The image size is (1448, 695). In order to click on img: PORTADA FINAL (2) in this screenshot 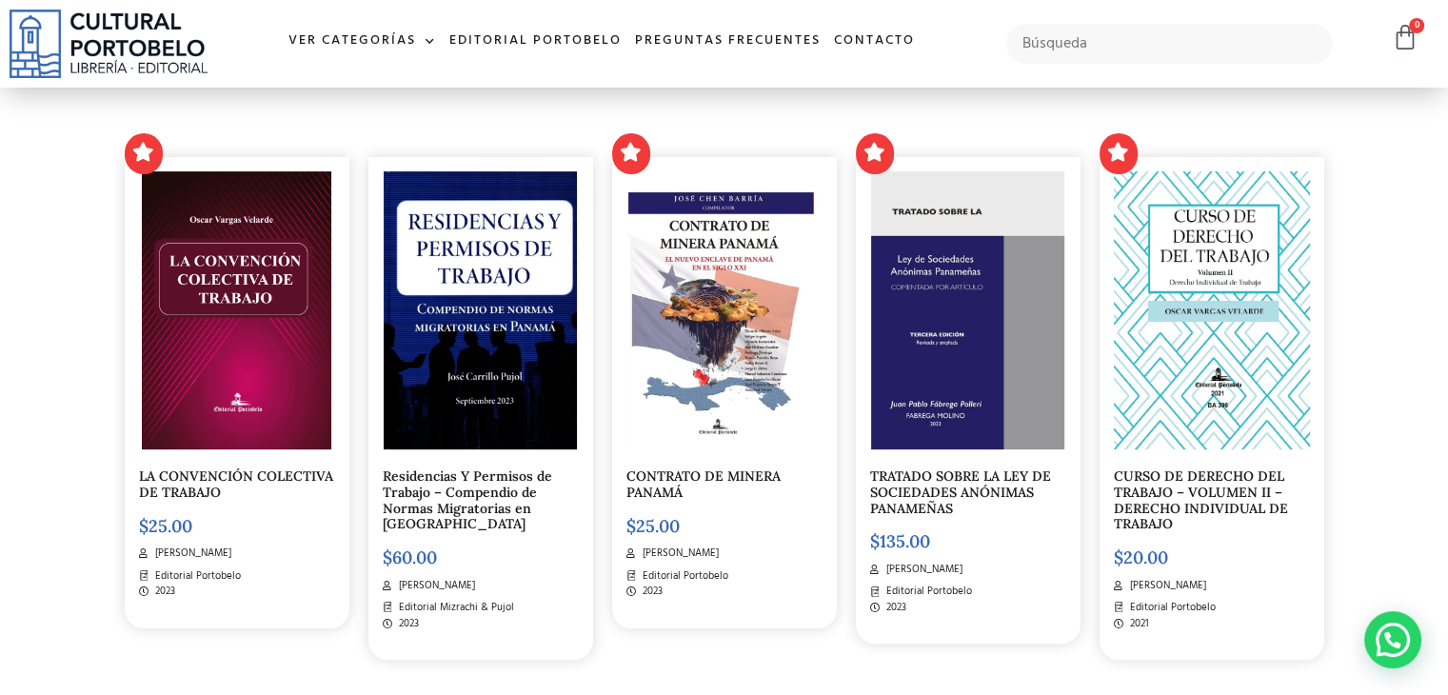, I will do `click(723, 310)`.